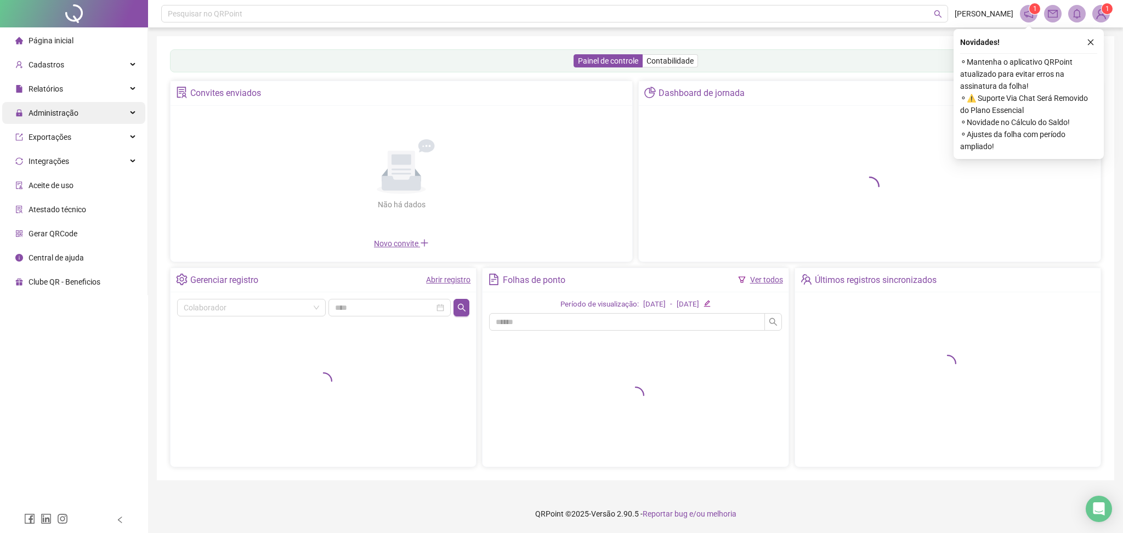 The height and width of the screenshot is (533, 1123). Describe the element at coordinates (493, 279) in the screenshot. I see `span: file-text` at that location.